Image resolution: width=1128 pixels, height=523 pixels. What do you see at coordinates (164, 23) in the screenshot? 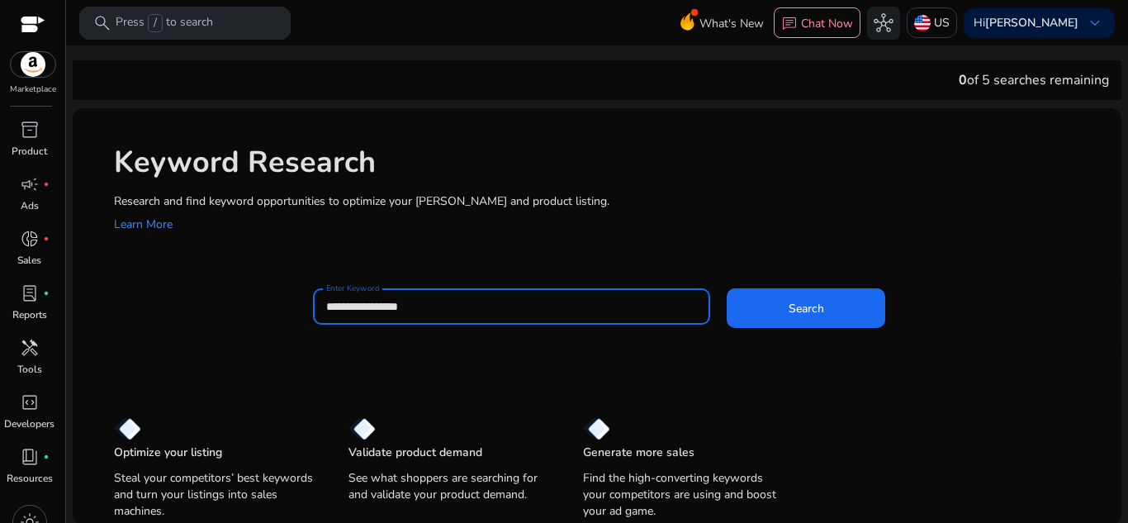
I see `p: Press to search` at bounding box center [164, 23].